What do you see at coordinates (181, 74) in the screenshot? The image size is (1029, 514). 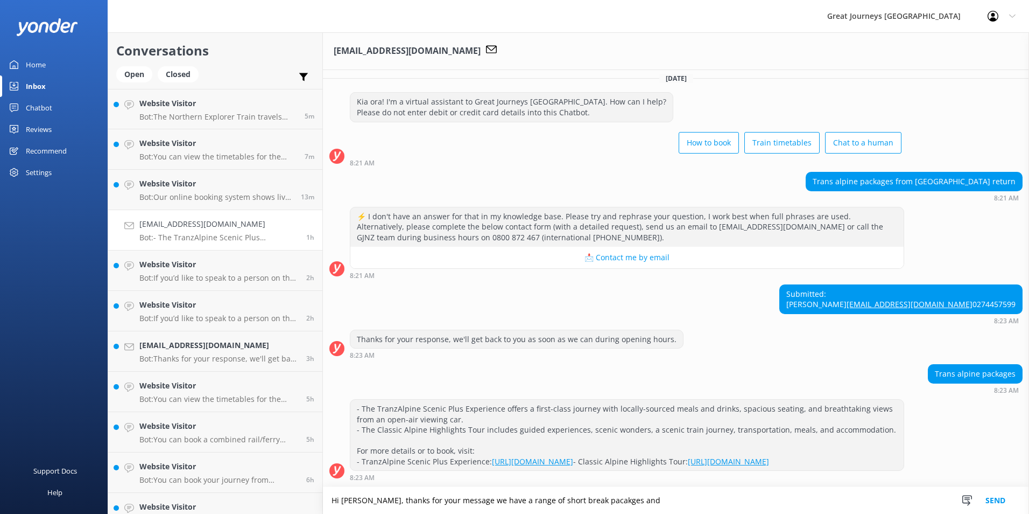 I see `a: Closed` at bounding box center [181, 74].